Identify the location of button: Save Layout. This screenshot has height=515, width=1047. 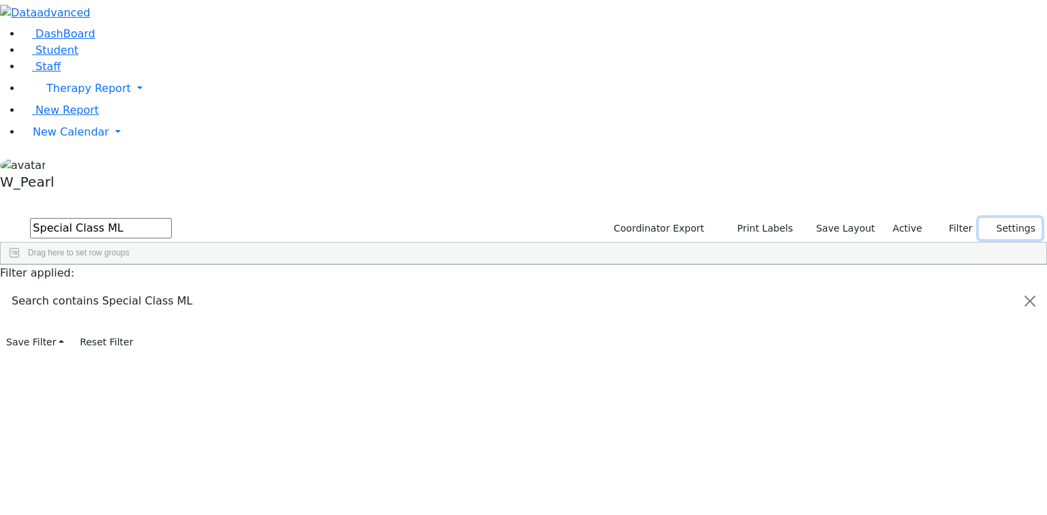
(845, 228).